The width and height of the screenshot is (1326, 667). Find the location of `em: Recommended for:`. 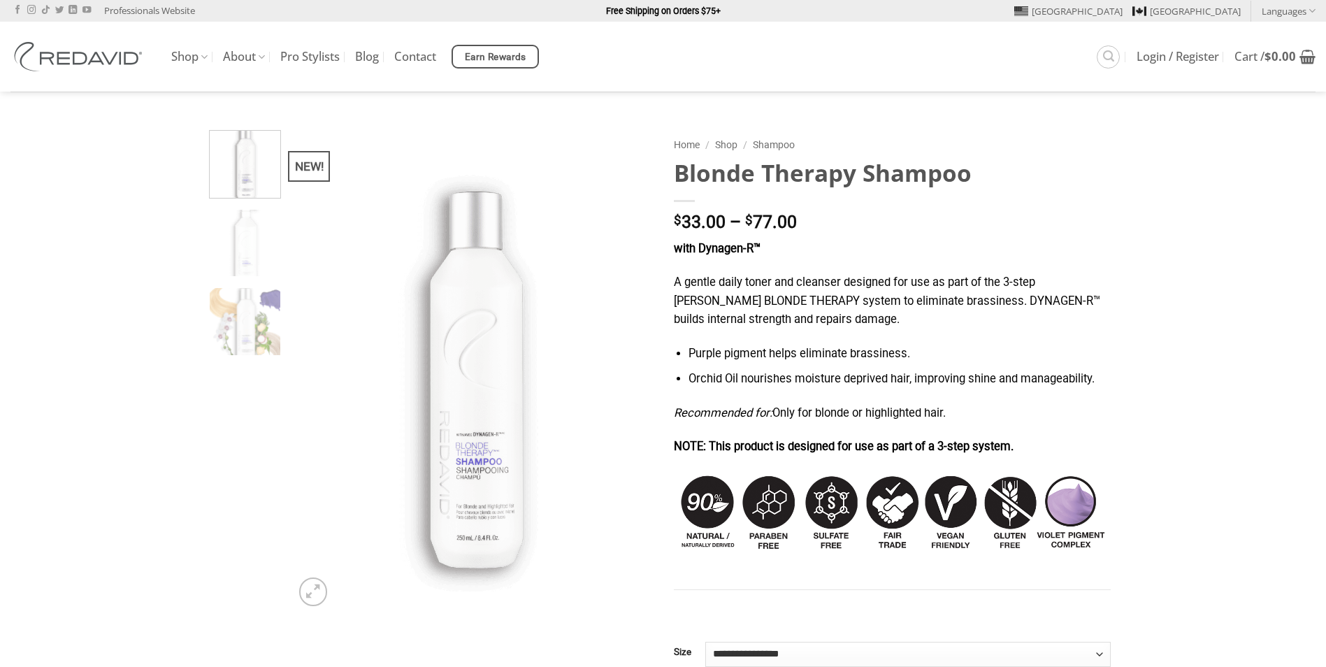

em: Recommended for: is located at coordinates (723, 412).